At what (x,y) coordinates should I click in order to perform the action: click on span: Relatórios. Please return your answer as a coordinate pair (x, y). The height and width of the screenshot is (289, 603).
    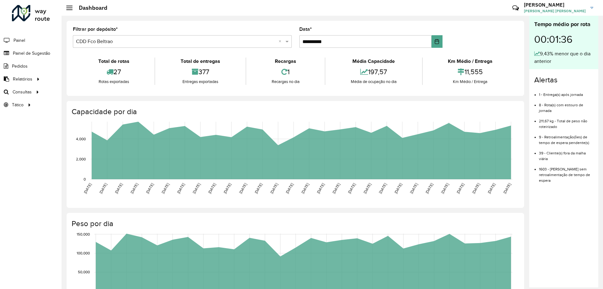
    Looking at the image, I should click on (23, 79).